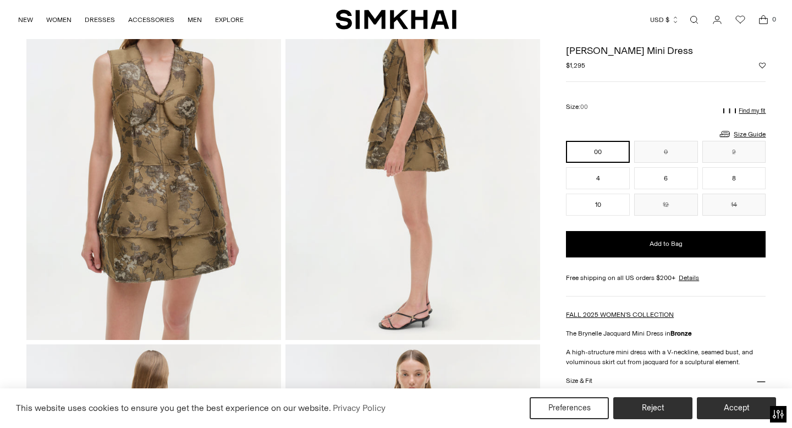 The height and width of the screenshot is (428, 792). Describe the element at coordinates (666, 205) in the screenshot. I see `button: 12` at that location.